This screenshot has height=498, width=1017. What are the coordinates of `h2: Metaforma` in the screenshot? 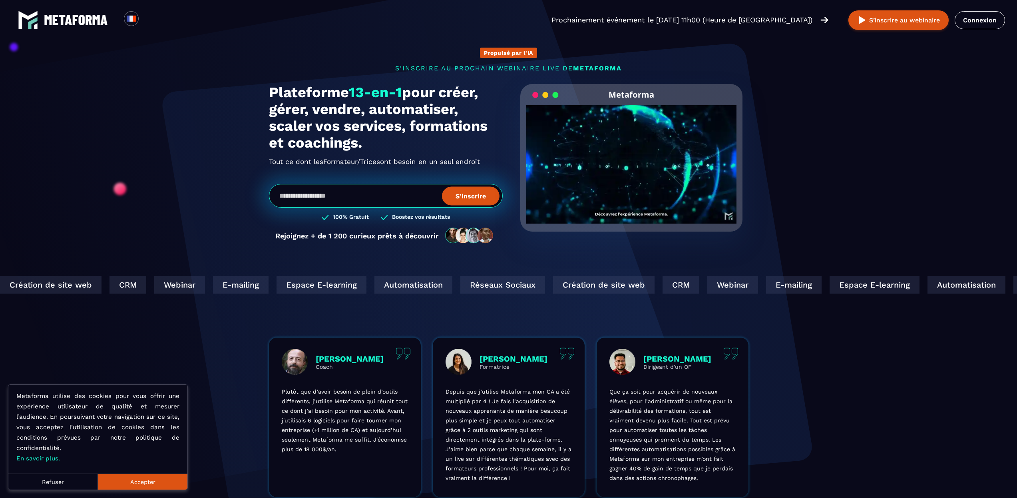 It's located at (632, 94).